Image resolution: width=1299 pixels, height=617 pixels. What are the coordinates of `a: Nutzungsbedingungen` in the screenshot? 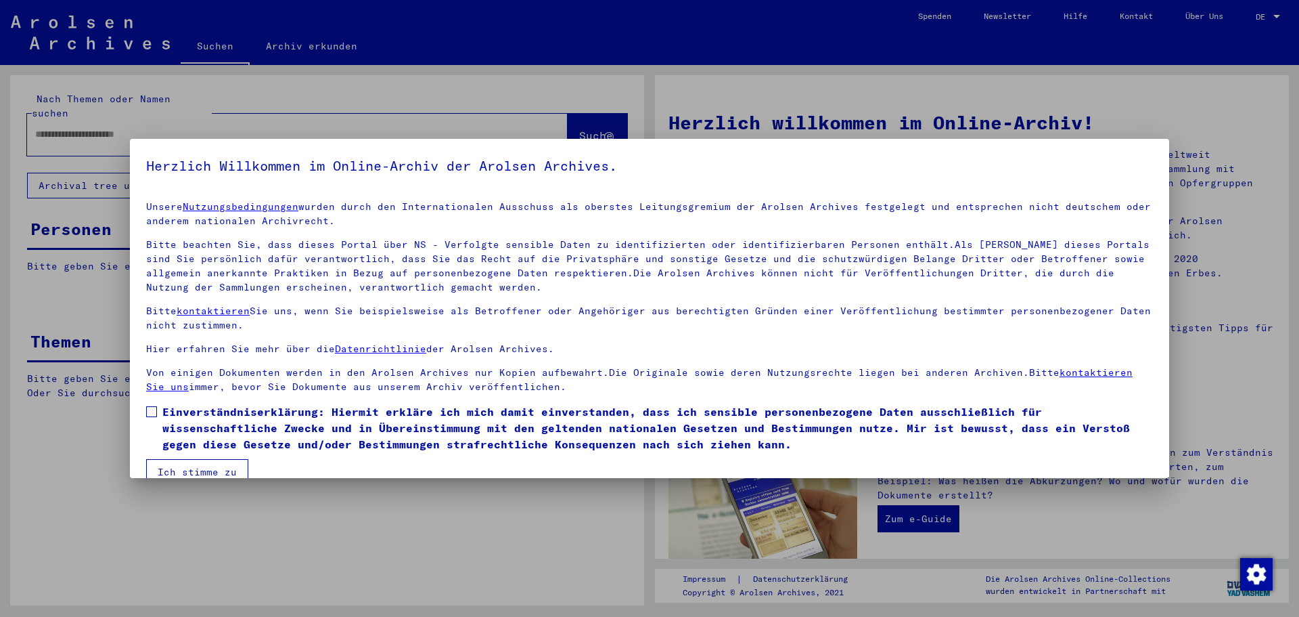 It's located at (240, 206).